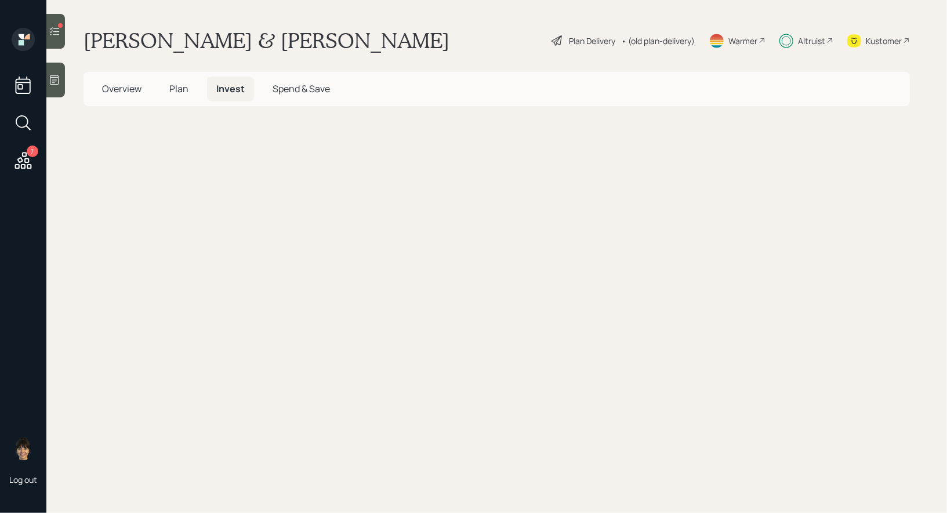 Image resolution: width=947 pixels, height=513 pixels. I want to click on div: • (old plan-delivery), so click(658, 41).